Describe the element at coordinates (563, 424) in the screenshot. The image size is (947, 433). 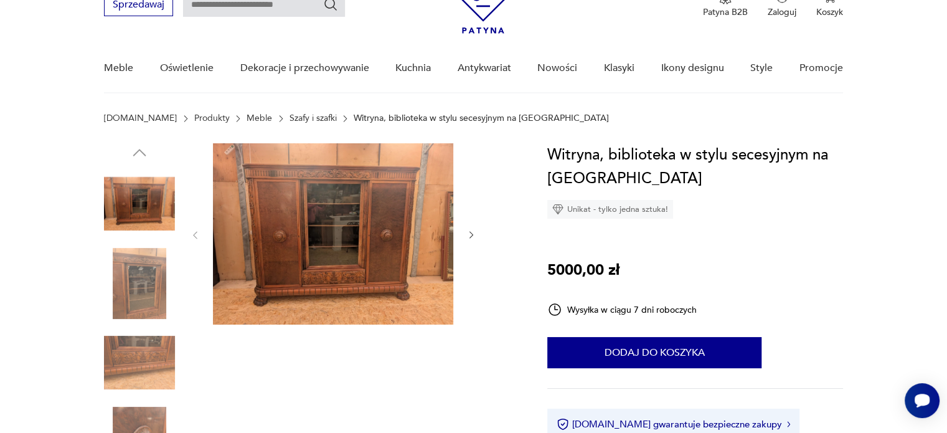
I see `img: Ikona certyfikatu` at that location.